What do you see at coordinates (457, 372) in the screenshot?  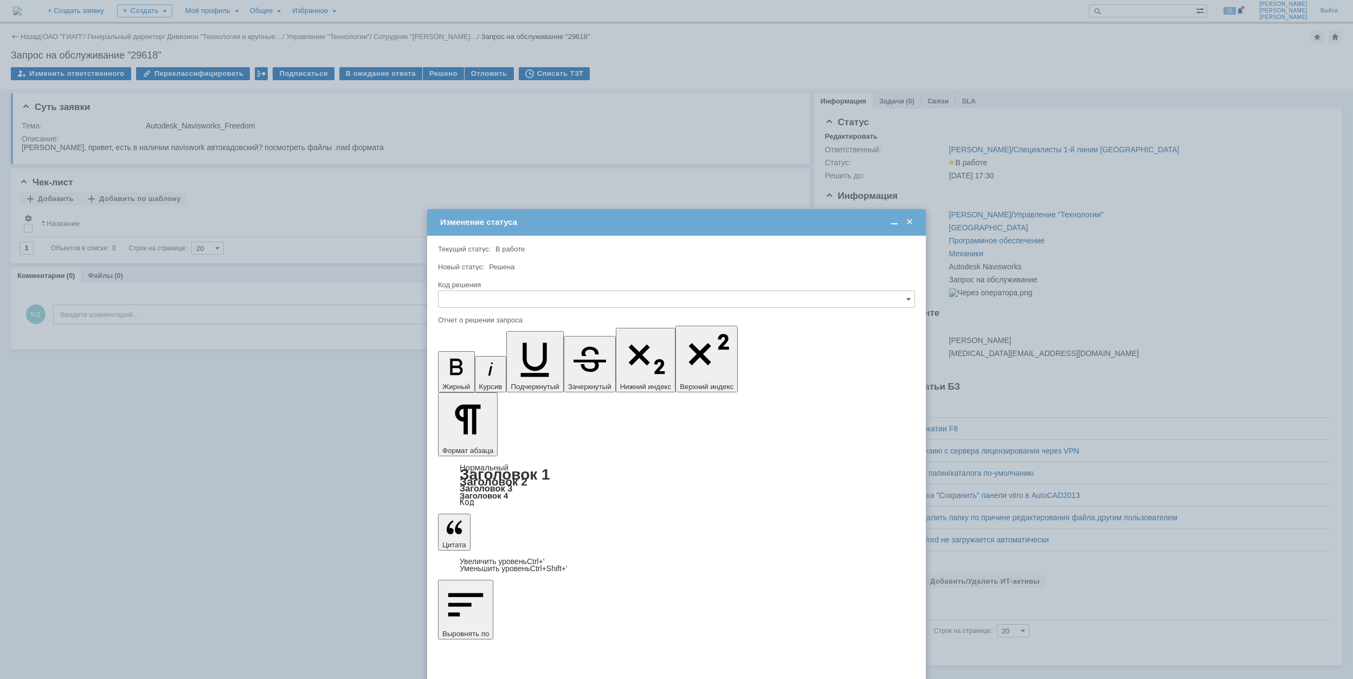 I see `button: Жирный` at bounding box center [457, 372].